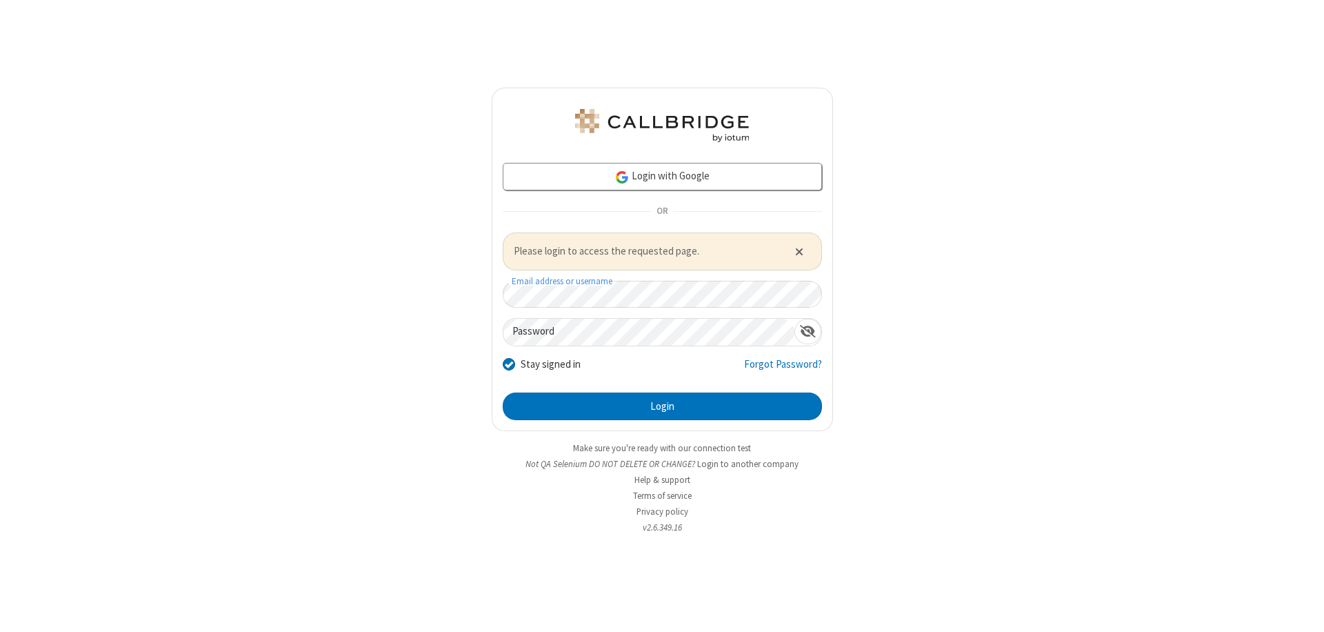 The width and height of the screenshot is (1324, 632). I want to click on label: Stay signed in, so click(550, 364).